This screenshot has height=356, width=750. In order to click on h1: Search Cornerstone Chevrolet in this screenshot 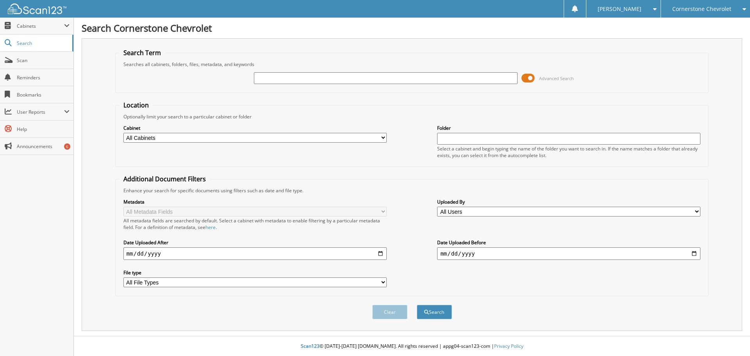, I will do `click(412, 28)`.